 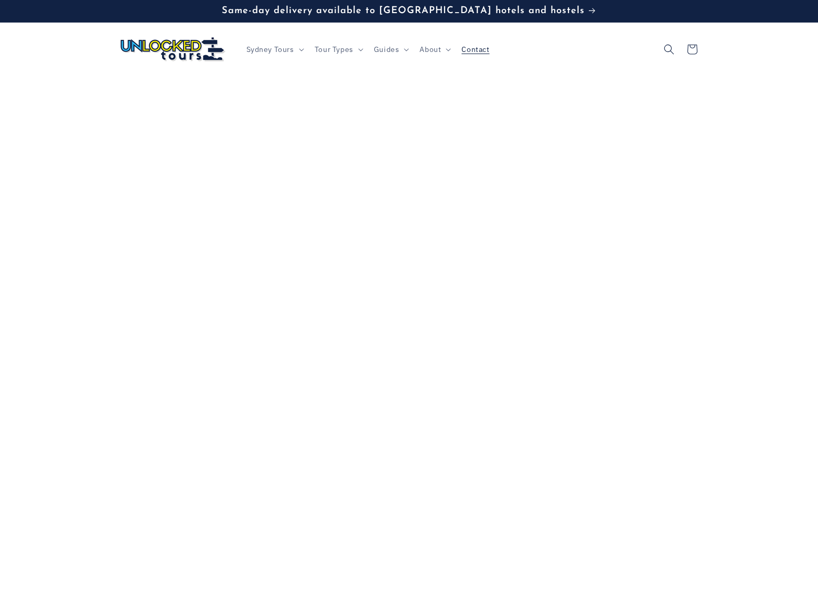 What do you see at coordinates (338, 49) in the screenshot?
I see `summary: Tour Types` at bounding box center [338, 49].